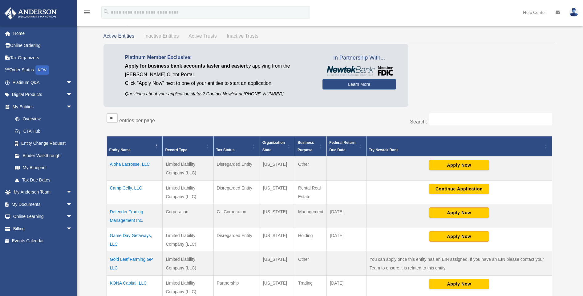 Image resolution: width=583 pixels, height=296 pixels. What do you see at coordinates (43, 70) in the screenshot?
I see `a: Order StatusNEW` at bounding box center [43, 70].